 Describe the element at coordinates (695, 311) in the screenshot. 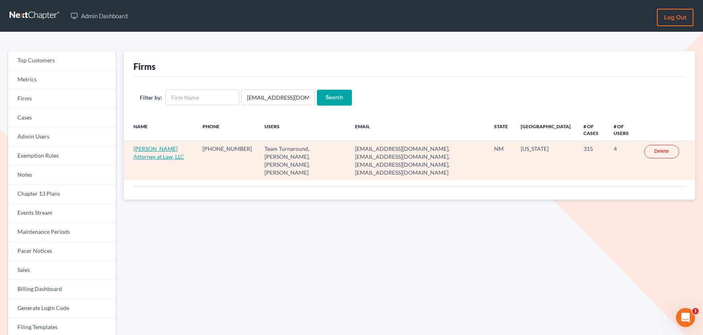

I see `span: 1` at that location.